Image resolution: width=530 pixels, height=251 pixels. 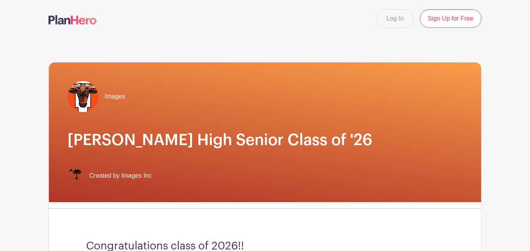 What do you see at coordinates (115, 97) in the screenshot?
I see `span: Images` at bounding box center [115, 97].